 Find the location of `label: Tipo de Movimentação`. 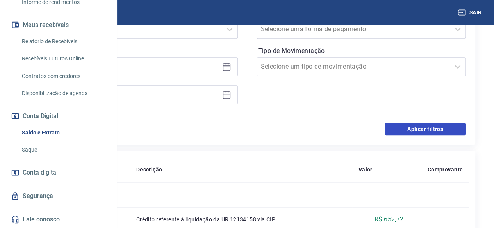

label: Tipo de Movimentação is located at coordinates (361, 51).